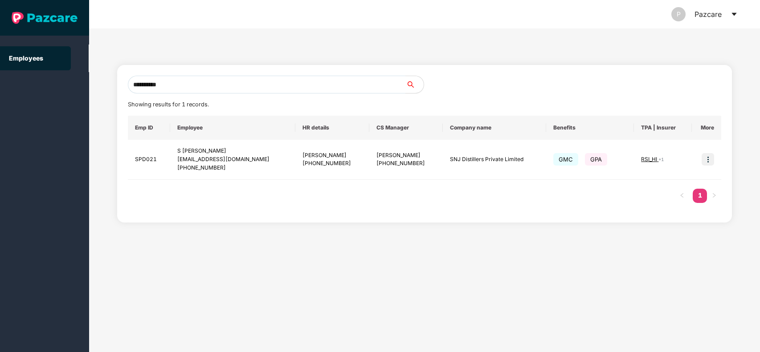  I want to click on th: Company name, so click(495, 128).